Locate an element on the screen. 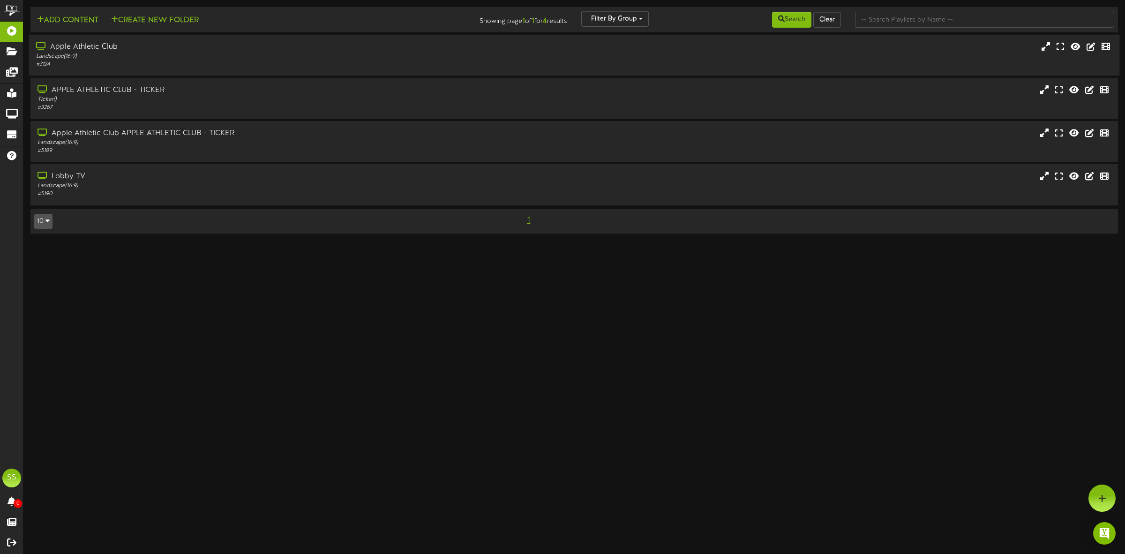 Image resolution: width=1125 pixels, height=554 pixels. button: Search is located at coordinates (792, 20).